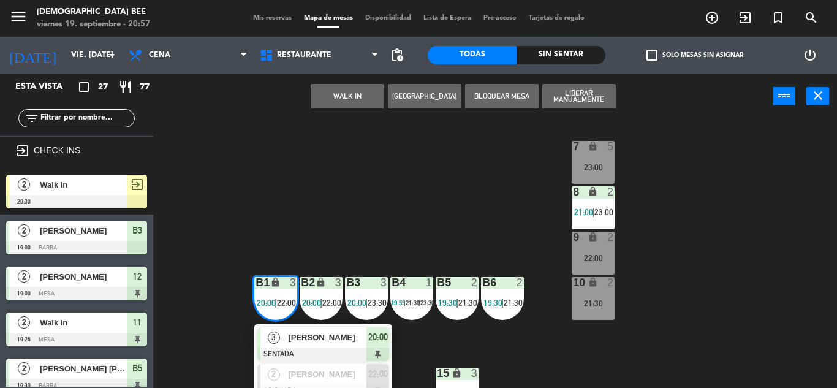 The width and height of the screenshot is (837, 388). Describe the element at coordinates (604, 212) in the screenshot. I see `span: 23:00` at that location.